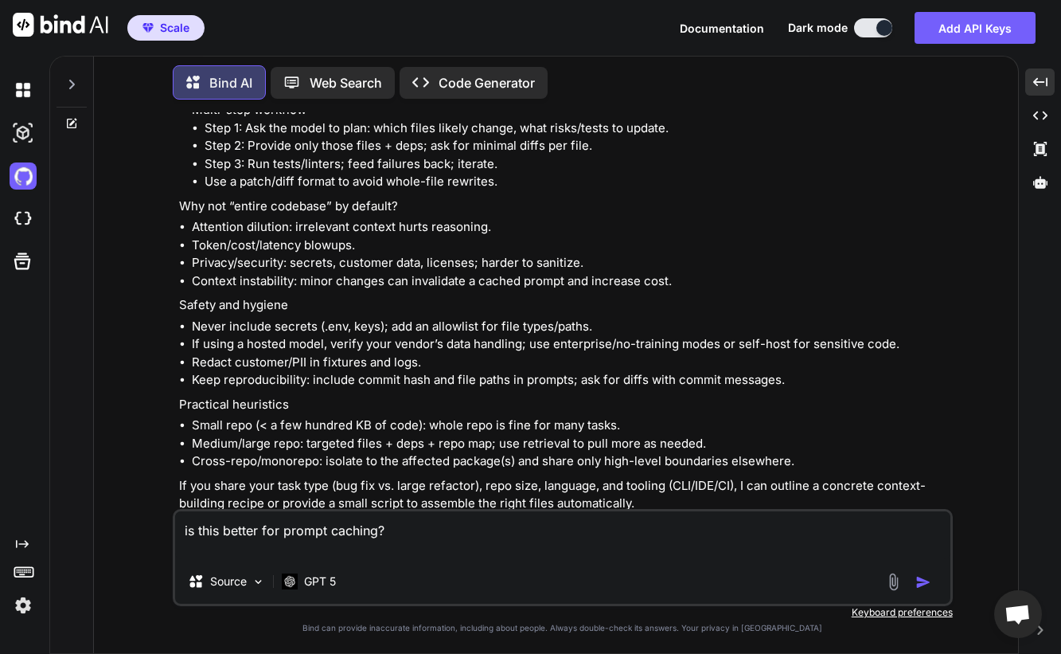 The width and height of the screenshot is (1061, 654). I want to click on li: Keep reproducibility: include commit hash and file paths in prompts; ask for diffs with commit me..., so click(571, 380).